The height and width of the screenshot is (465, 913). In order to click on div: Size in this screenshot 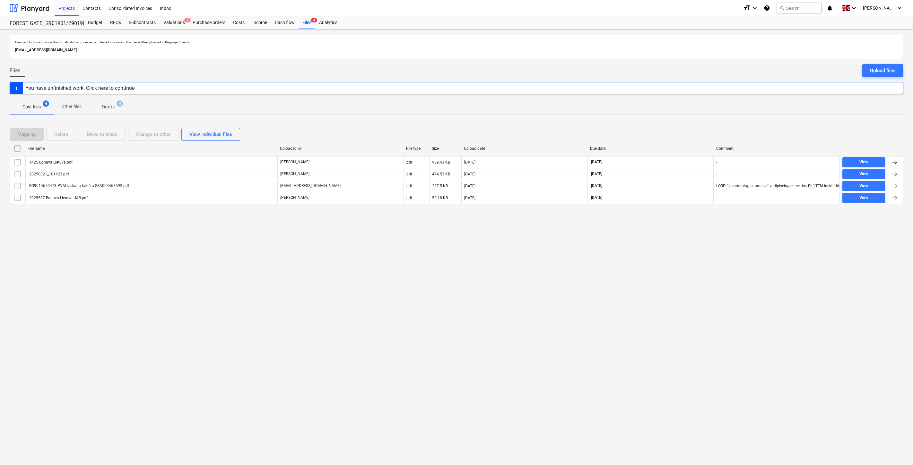, I will do `click(445, 149)`.